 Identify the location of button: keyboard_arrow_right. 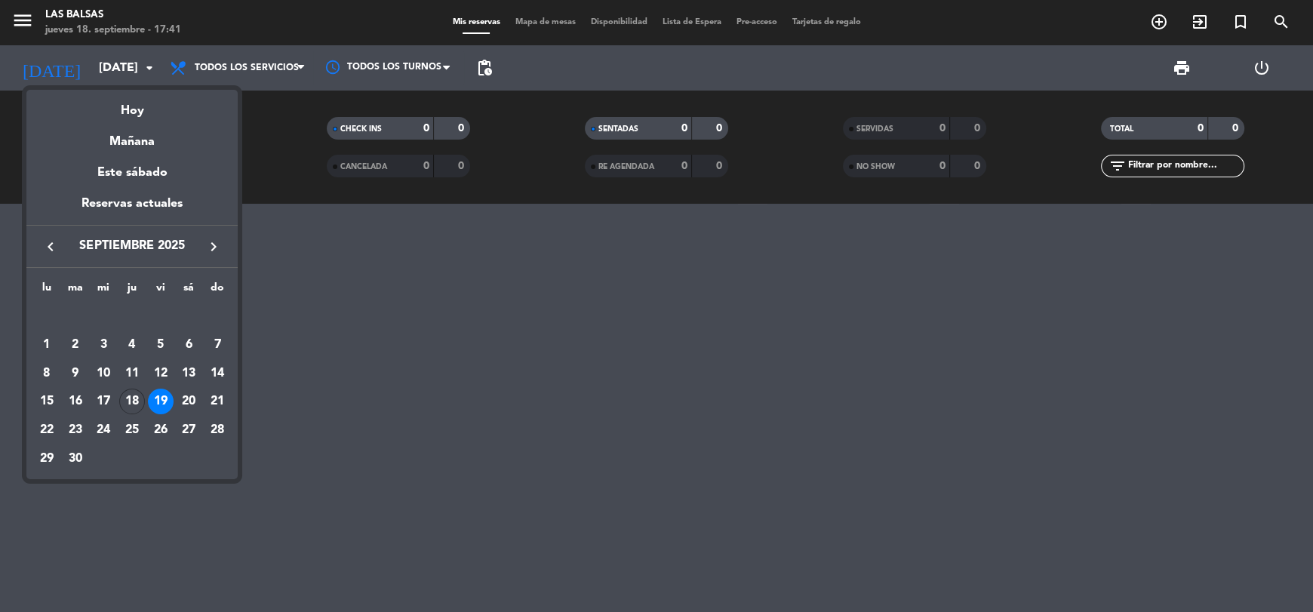
(214, 247).